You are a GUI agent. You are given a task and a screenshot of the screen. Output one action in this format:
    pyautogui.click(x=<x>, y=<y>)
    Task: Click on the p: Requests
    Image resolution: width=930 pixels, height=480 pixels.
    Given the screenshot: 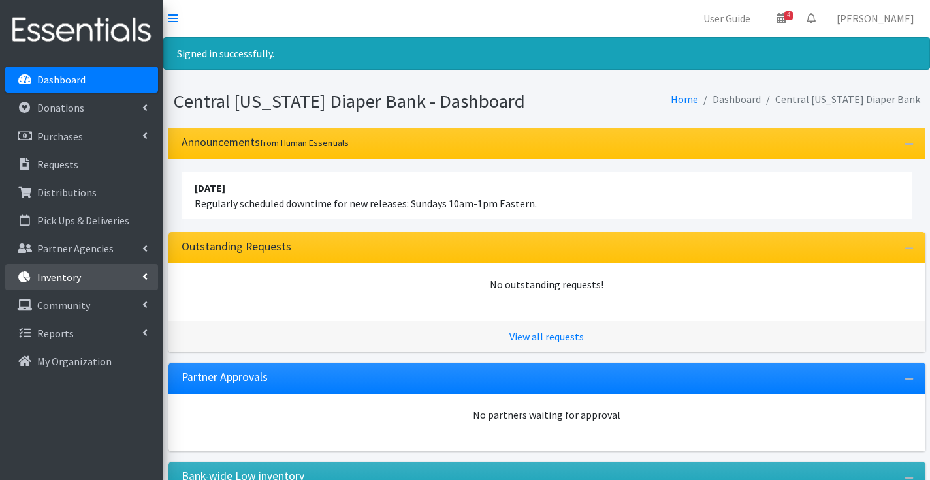 What is the action you would take?
    pyautogui.click(x=57, y=164)
    